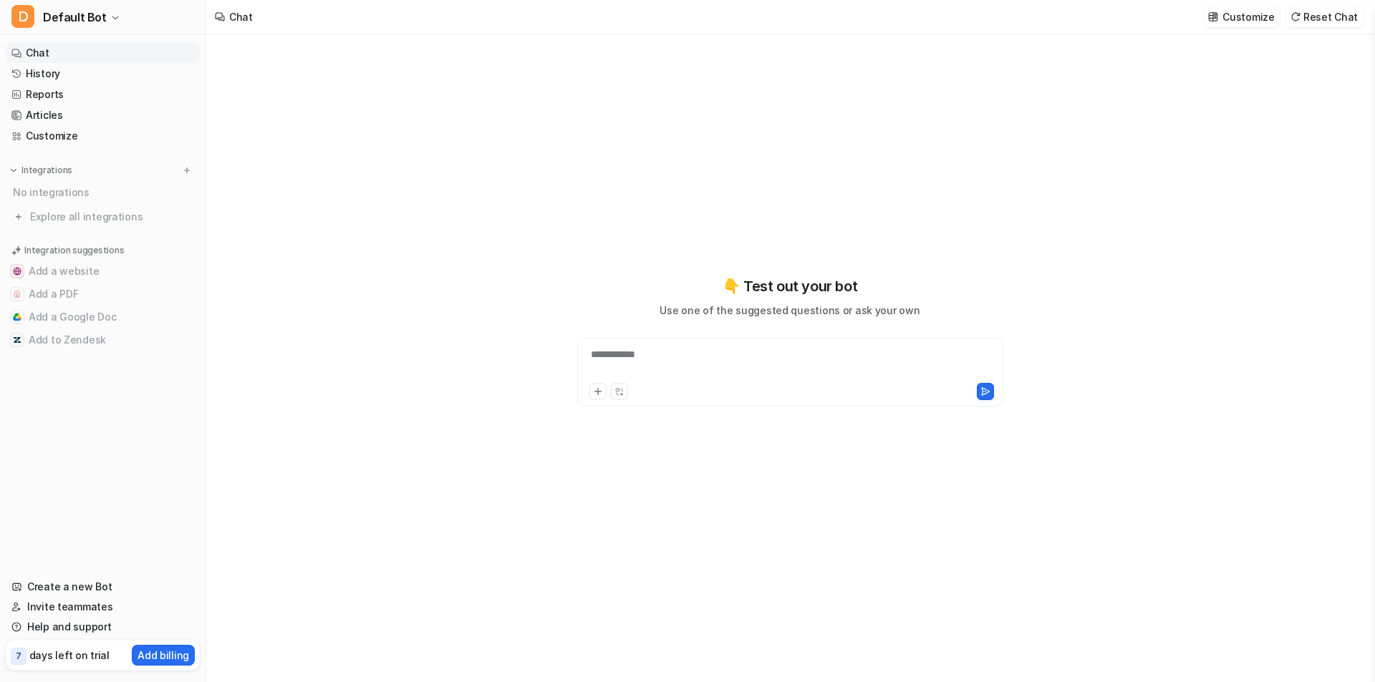 Image resolution: width=1375 pixels, height=682 pixels. What do you see at coordinates (102, 74) in the screenshot?
I see `a: History` at bounding box center [102, 74].